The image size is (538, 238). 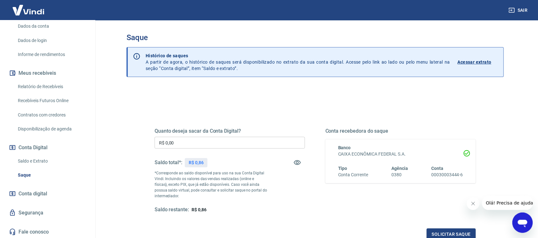 I want to click on a: Informe de rendimentos, so click(x=51, y=54).